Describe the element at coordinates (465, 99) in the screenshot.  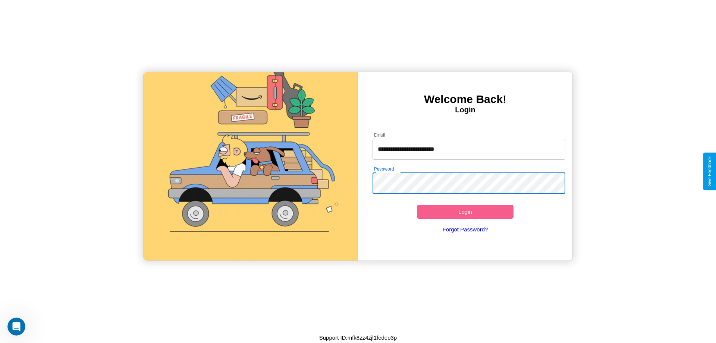
I see `h3: Welcome Back!` at that location.